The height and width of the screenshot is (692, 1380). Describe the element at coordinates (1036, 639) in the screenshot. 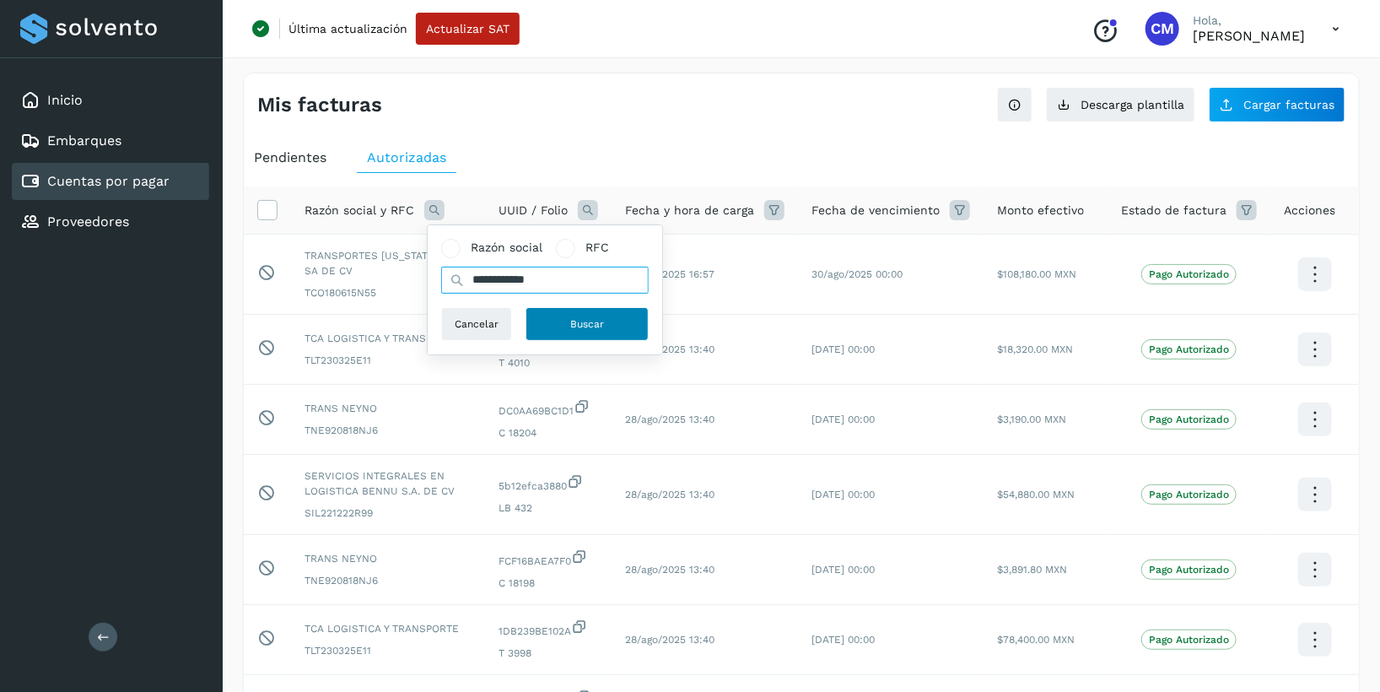

I see `span: $78,400.00 MXN` at that location.